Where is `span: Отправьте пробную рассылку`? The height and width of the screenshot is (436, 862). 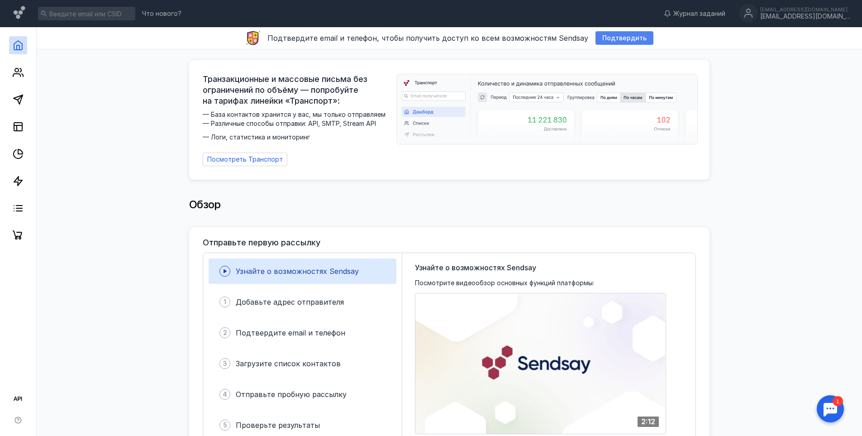 span: Отправьте пробную рассылку is located at coordinates (291, 394).